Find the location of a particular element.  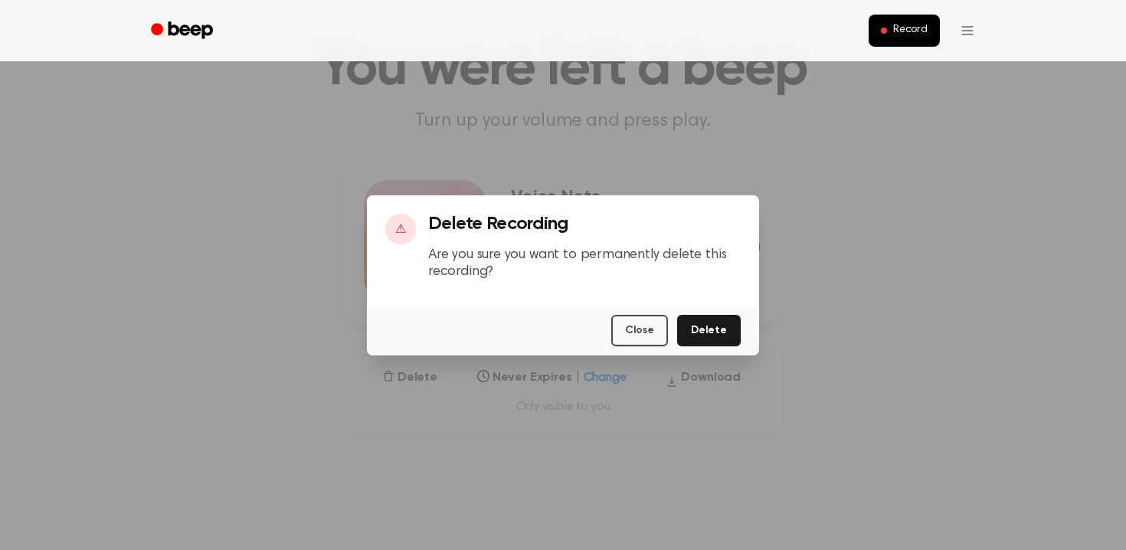

button: Close is located at coordinates (639, 330).